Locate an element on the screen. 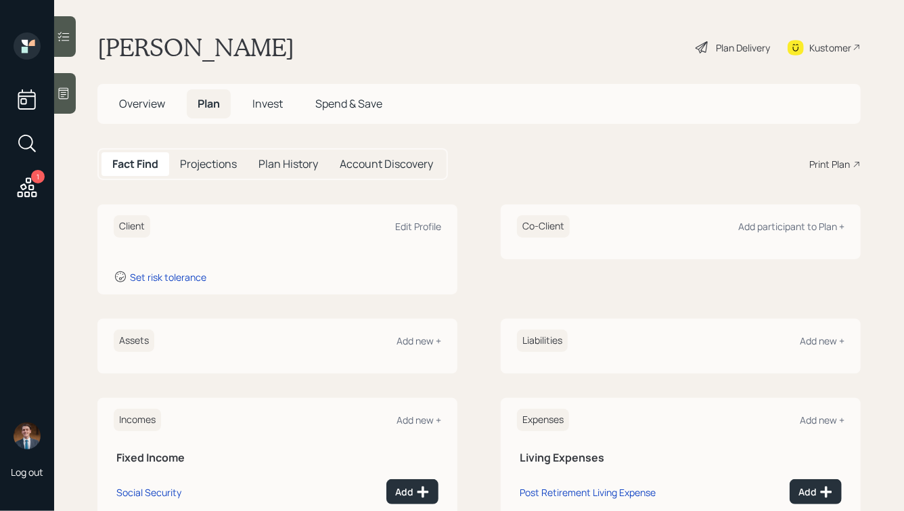 The height and width of the screenshot is (511, 904). h5: Living Expenses is located at coordinates (681, 457).